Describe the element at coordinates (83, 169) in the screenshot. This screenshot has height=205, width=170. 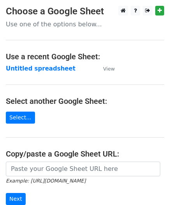
I see `input: Paste your Google Sheet URL here` at that location.